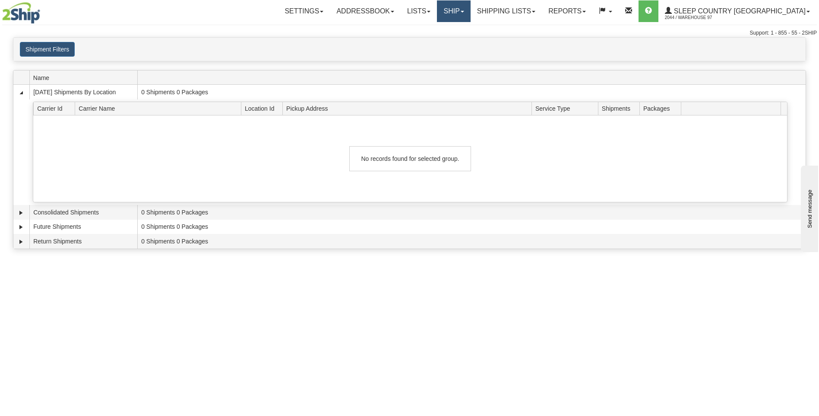 The height and width of the screenshot is (416, 819). What do you see at coordinates (567, 11) in the screenshot?
I see `a: Reports` at bounding box center [567, 11].